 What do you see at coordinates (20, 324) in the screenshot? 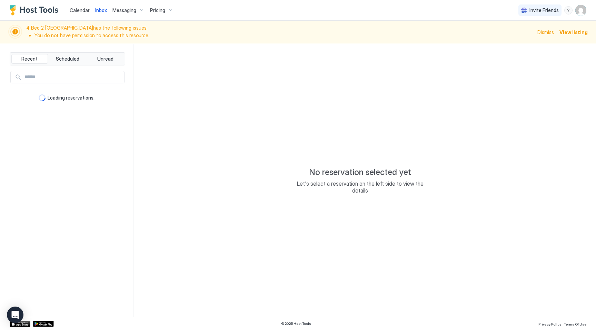
I see `div: App Store` at bounding box center [20, 324].